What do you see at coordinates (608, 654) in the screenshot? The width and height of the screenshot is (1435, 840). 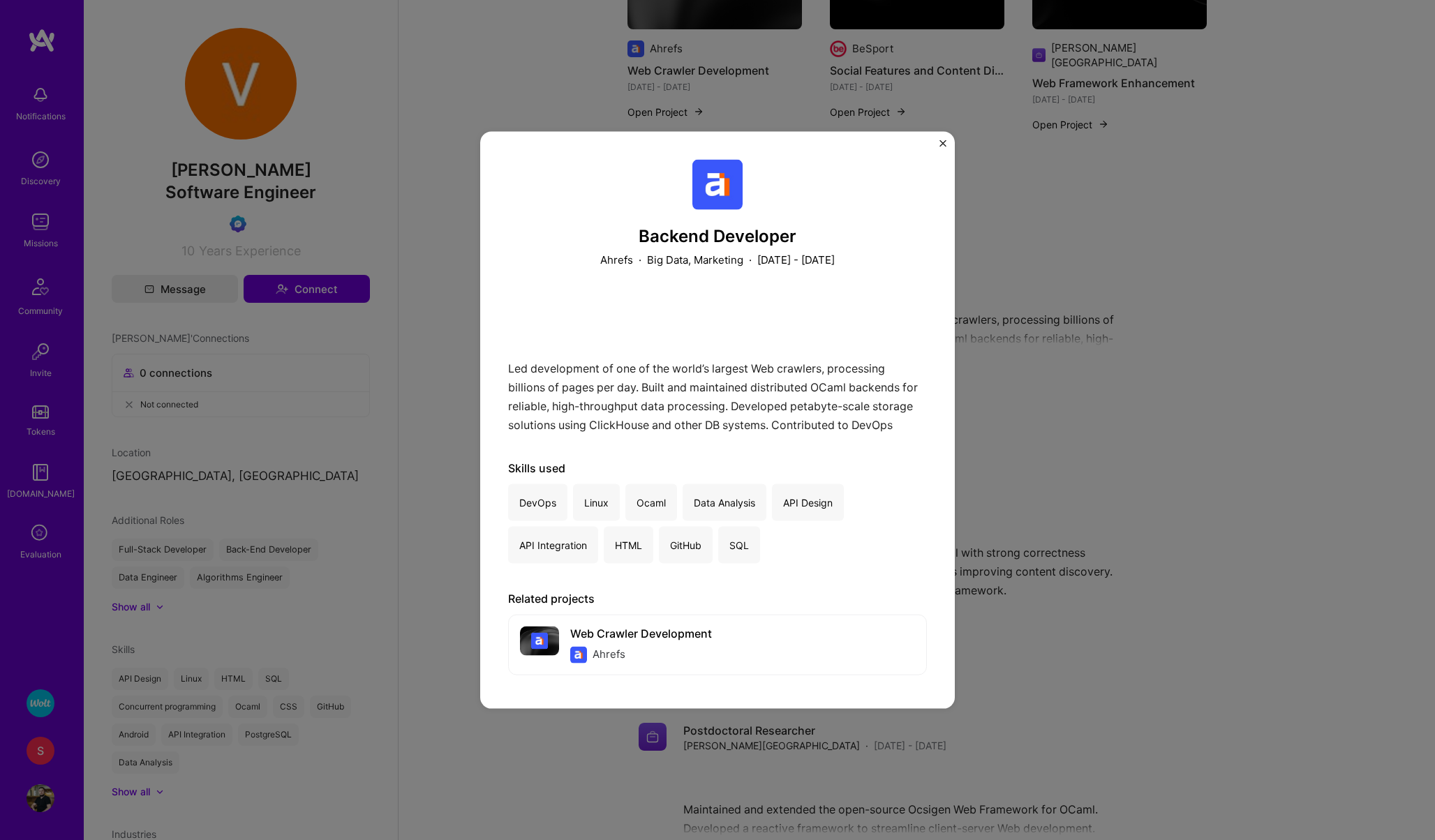 I see `div: Ahrefs` at bounding box center [608, 654].